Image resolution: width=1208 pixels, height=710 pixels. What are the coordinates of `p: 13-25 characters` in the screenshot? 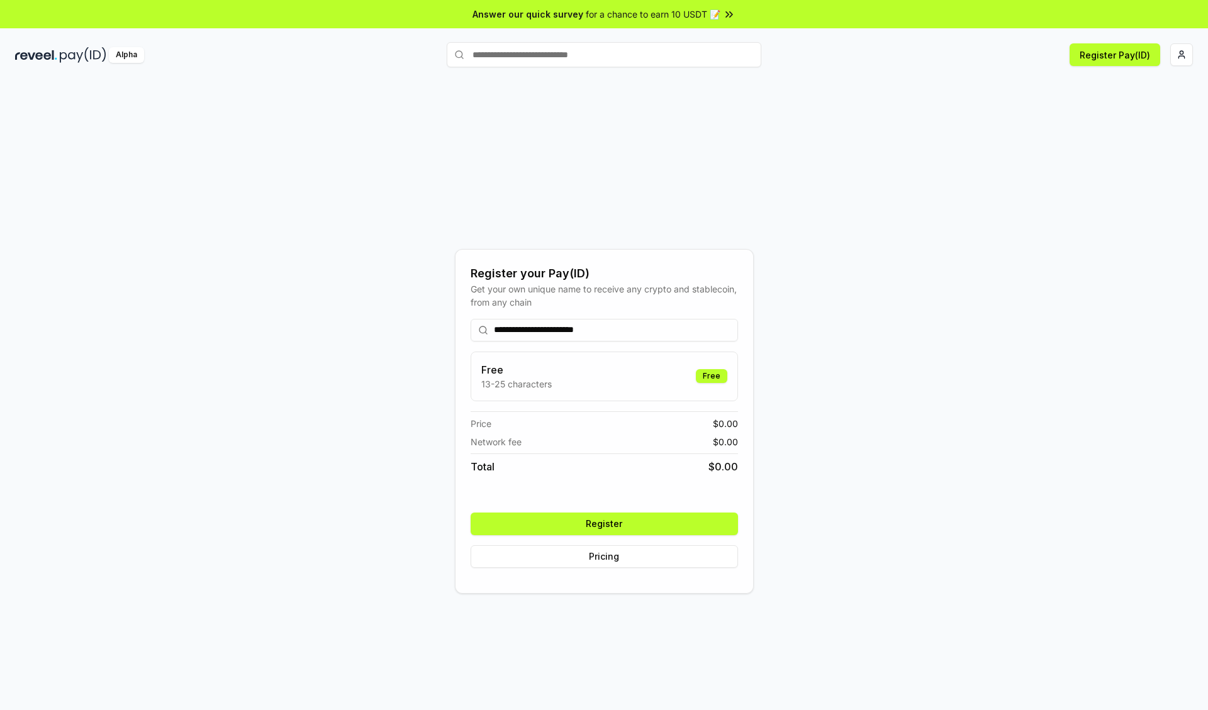 It's located at (517, 384).